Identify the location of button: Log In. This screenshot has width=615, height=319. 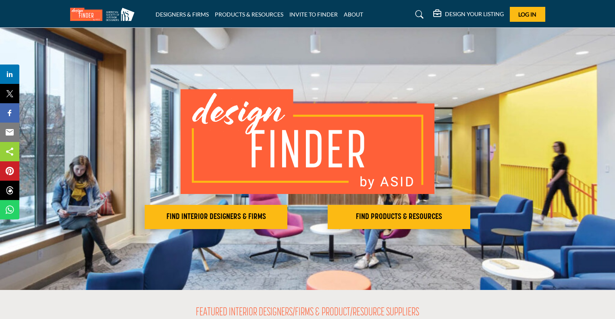
(527, 14).